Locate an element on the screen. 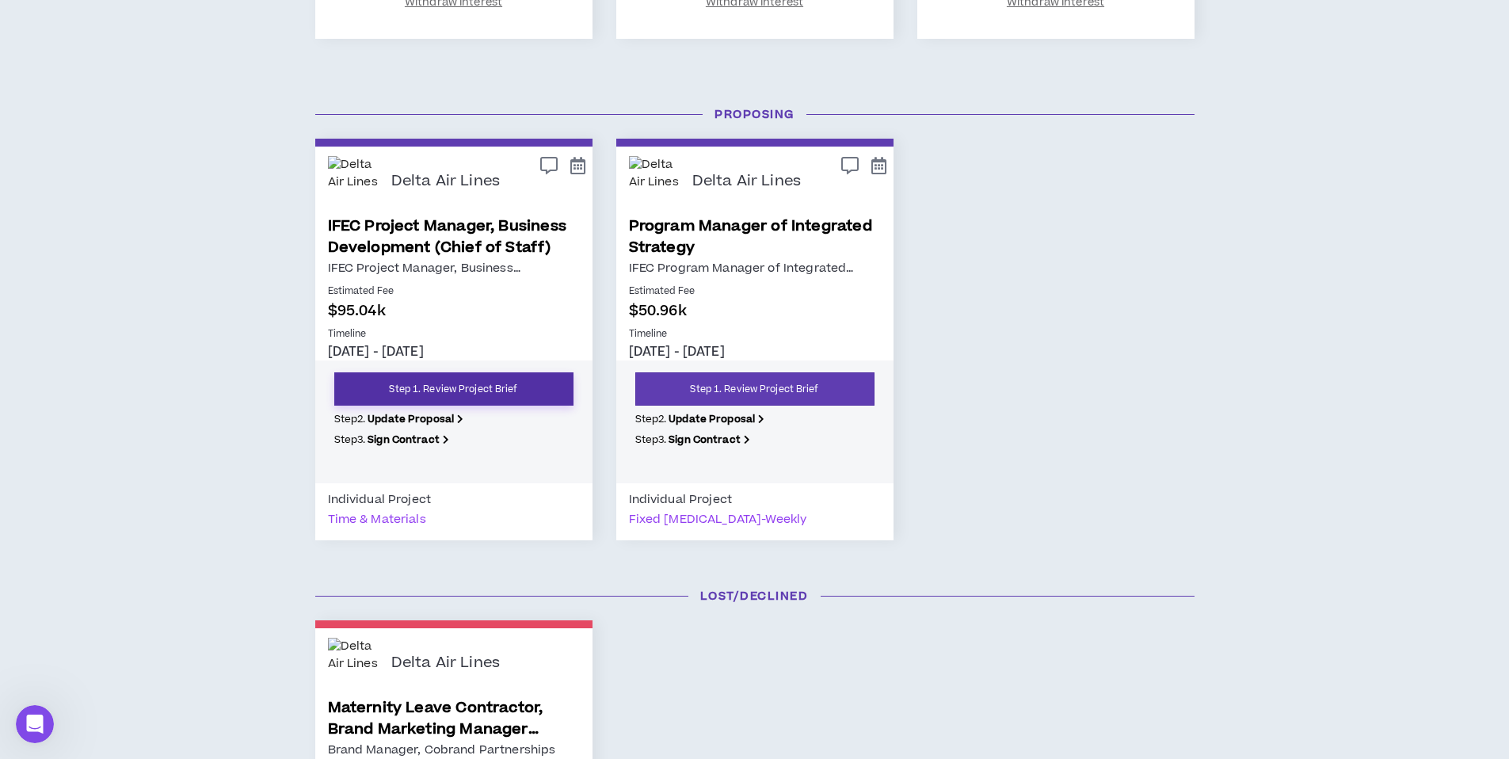 Image resolution: width=1509 pixels, height=759 pixels. a: Program Manager of Integrated Strategy is located at coordinates (755, 237).